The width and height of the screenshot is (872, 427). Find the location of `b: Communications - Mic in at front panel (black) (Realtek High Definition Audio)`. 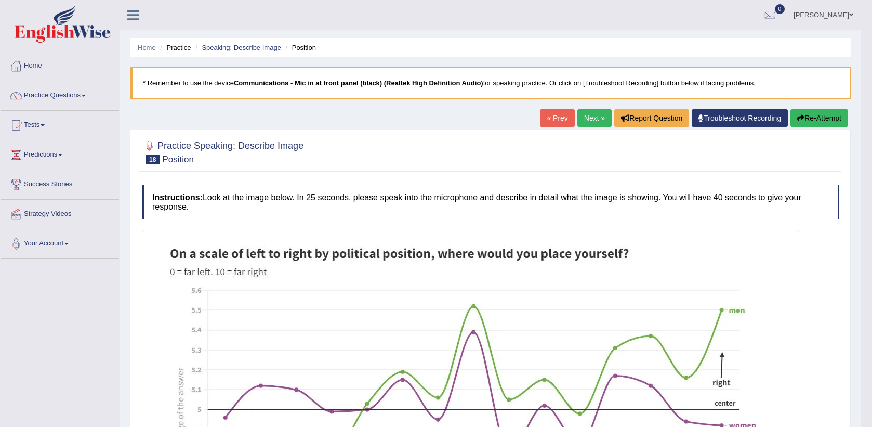

b: Communications - Mic in at front panel (black) (Realtek High Definition Audio) is located at coordinates (358, 83).